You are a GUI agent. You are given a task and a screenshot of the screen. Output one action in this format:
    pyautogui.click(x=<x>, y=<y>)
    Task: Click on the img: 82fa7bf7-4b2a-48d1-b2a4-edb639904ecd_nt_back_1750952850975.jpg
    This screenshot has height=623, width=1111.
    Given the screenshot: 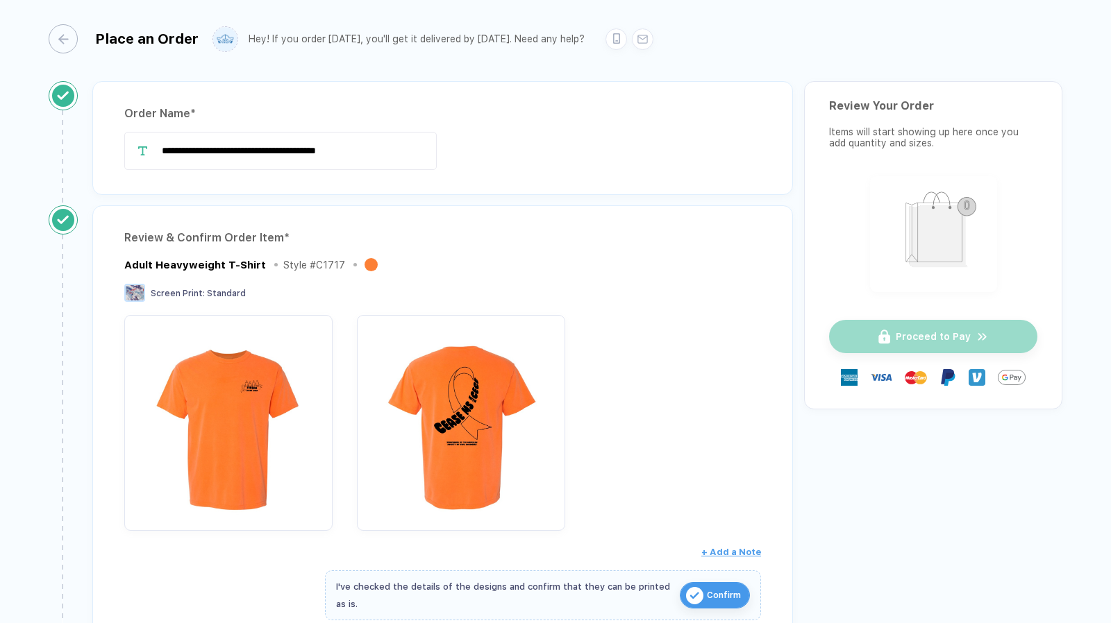 What is the action you would take?
    pyautogui.click(x=461, y=419)
    